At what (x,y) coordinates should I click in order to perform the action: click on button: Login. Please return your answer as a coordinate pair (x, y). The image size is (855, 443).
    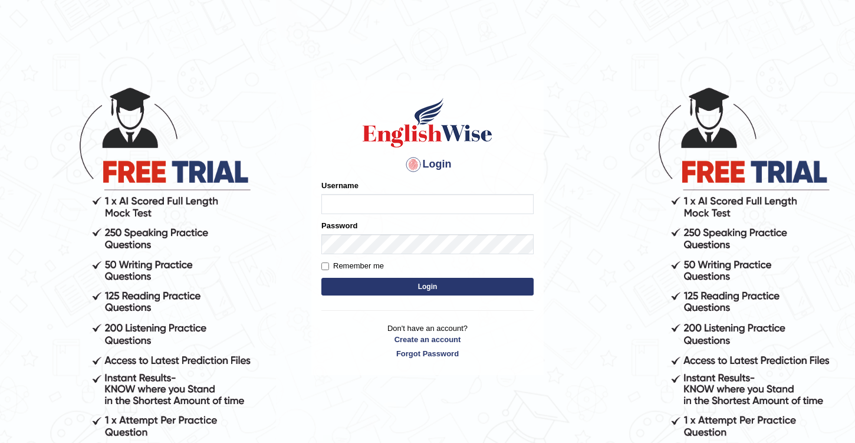
    Looking at the image, I should click on (427, 287).